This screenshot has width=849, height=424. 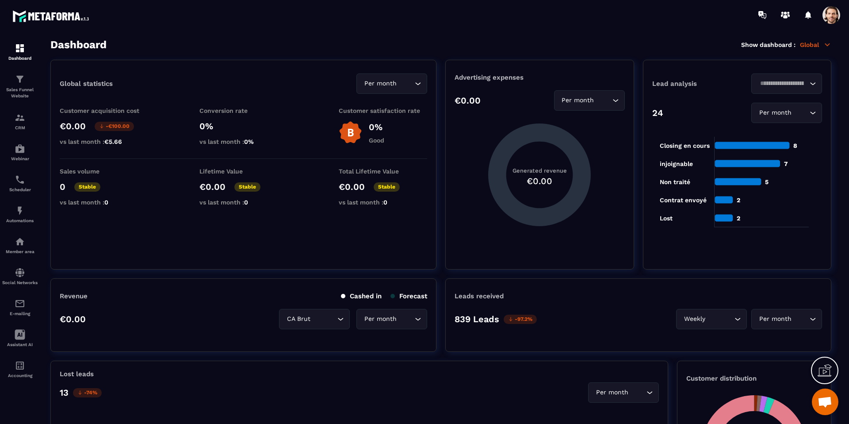 I want to click on a: social-networksocial-networkSocial Networks, so click(x=20, y=276).